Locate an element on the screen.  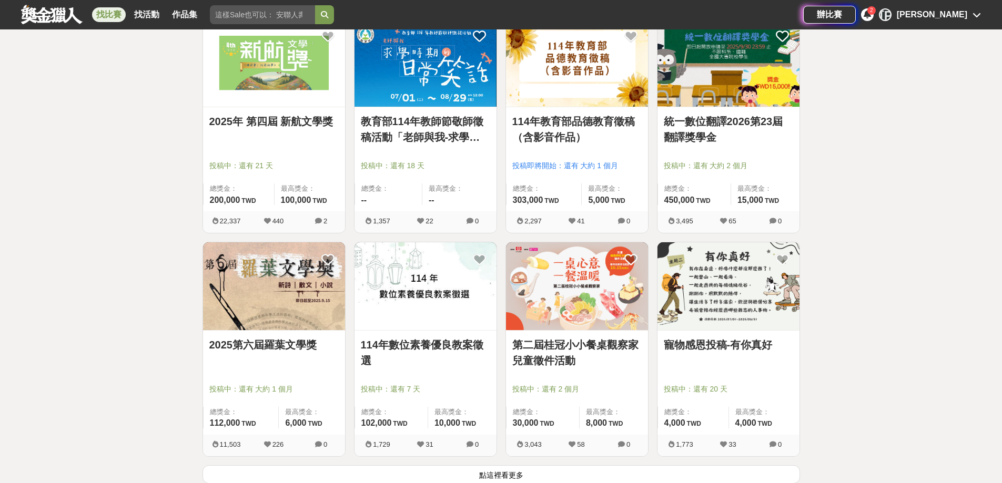
span: 投稿中：還有 7 天 is located at coordinates (425, 389).